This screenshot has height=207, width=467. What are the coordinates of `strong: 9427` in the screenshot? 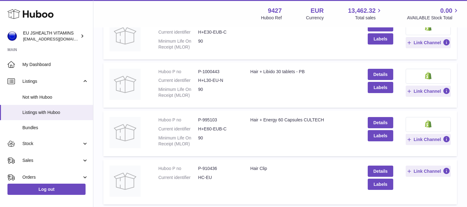 It's located at (274, 11).